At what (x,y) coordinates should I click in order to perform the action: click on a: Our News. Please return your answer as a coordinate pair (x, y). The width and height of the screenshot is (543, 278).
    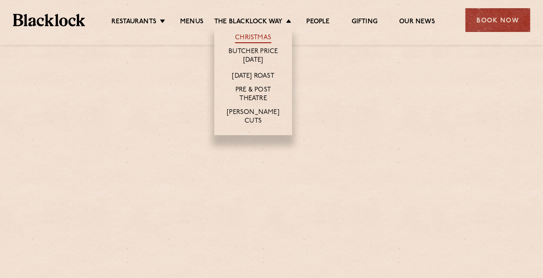
    Looking at the image, I should click on (417, 22).